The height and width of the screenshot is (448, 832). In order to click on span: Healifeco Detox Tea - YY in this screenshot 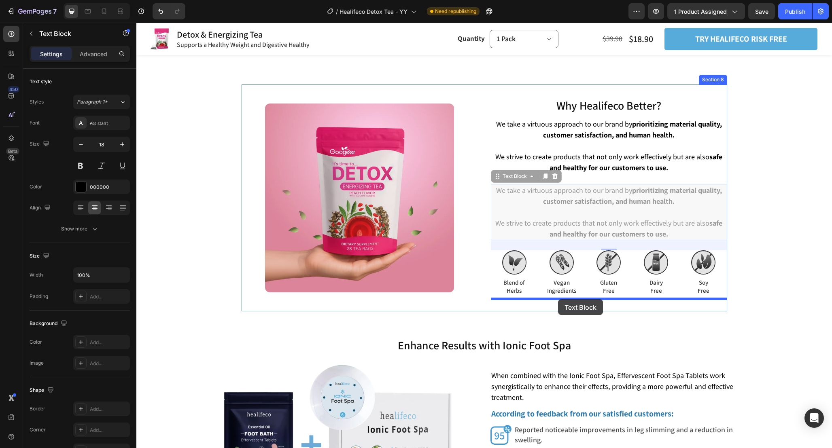, I will do `click(373, 11)`.